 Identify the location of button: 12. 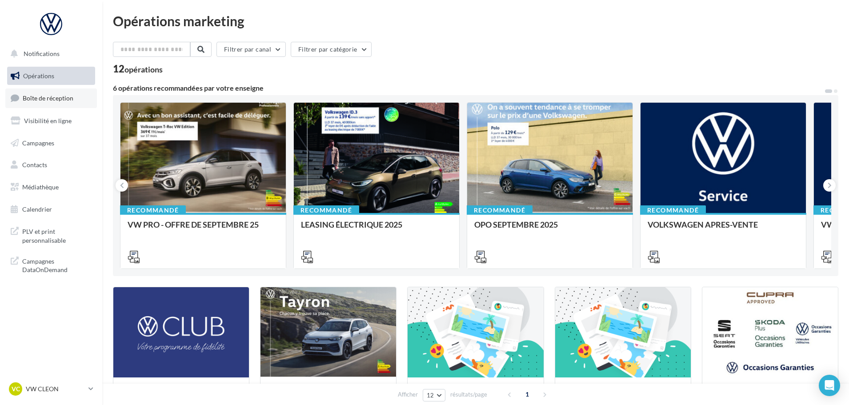
(434, 395).